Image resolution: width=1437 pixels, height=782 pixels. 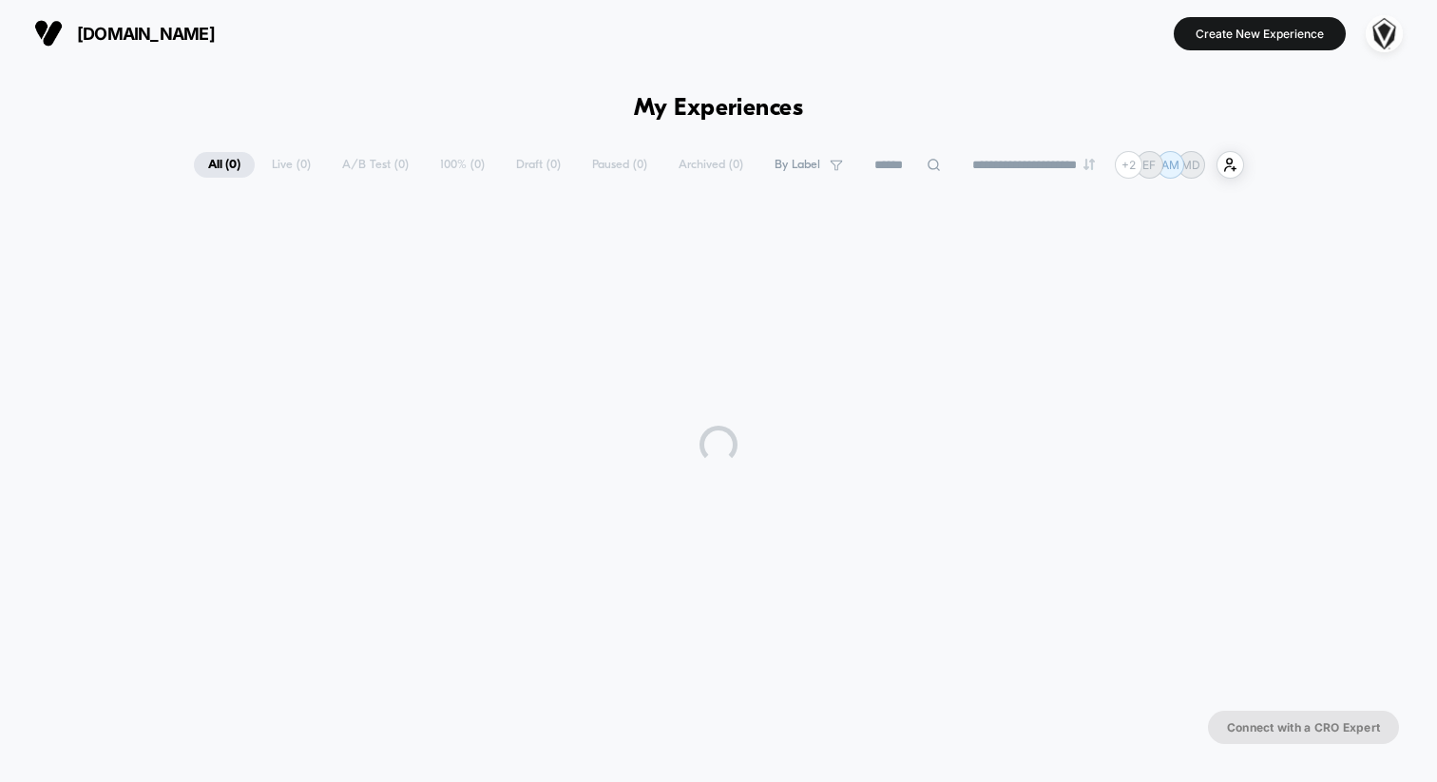 What do you see at coordinates (1128, 164) in the screenshot?
I see `div: + 2` at bounding box center [1128, 164].